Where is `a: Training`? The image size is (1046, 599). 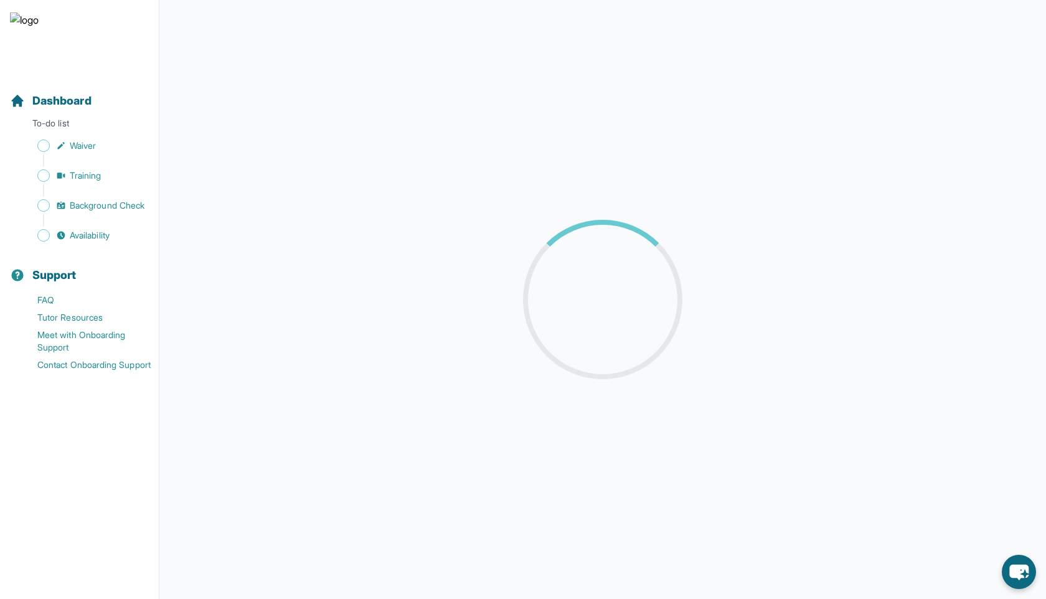
a: Training is located at coordinates (84, 176).